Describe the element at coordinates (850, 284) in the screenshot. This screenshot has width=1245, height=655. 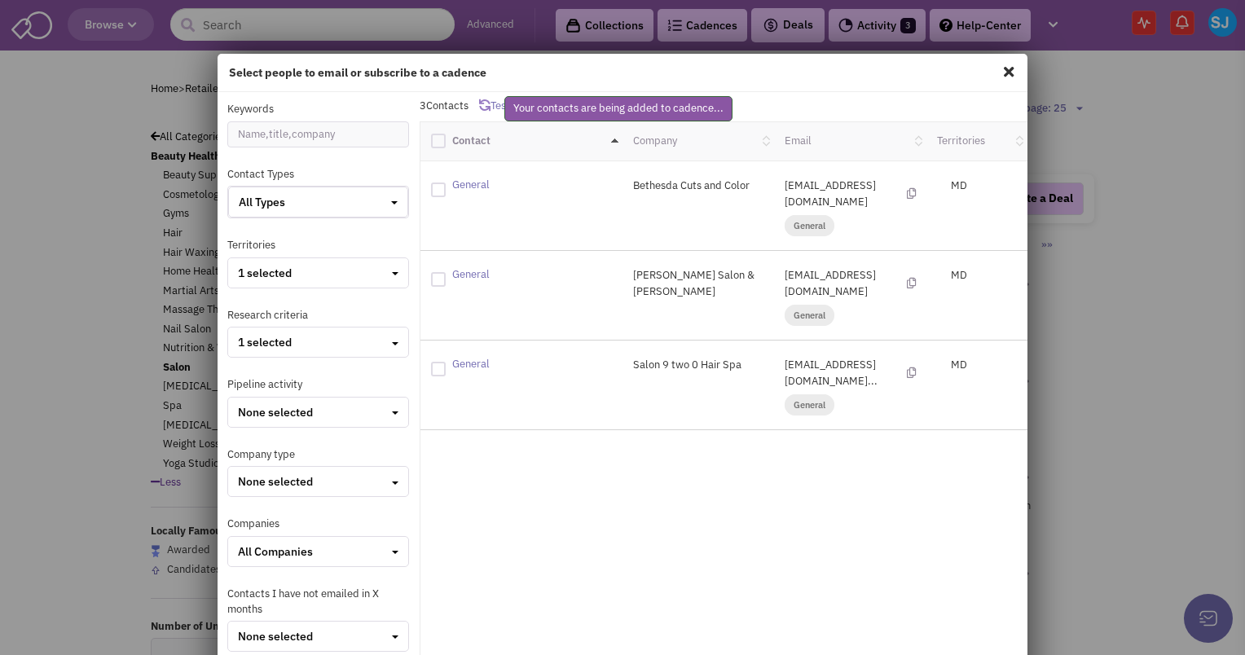
I see `p: Contact@Kisners.com` at that location.